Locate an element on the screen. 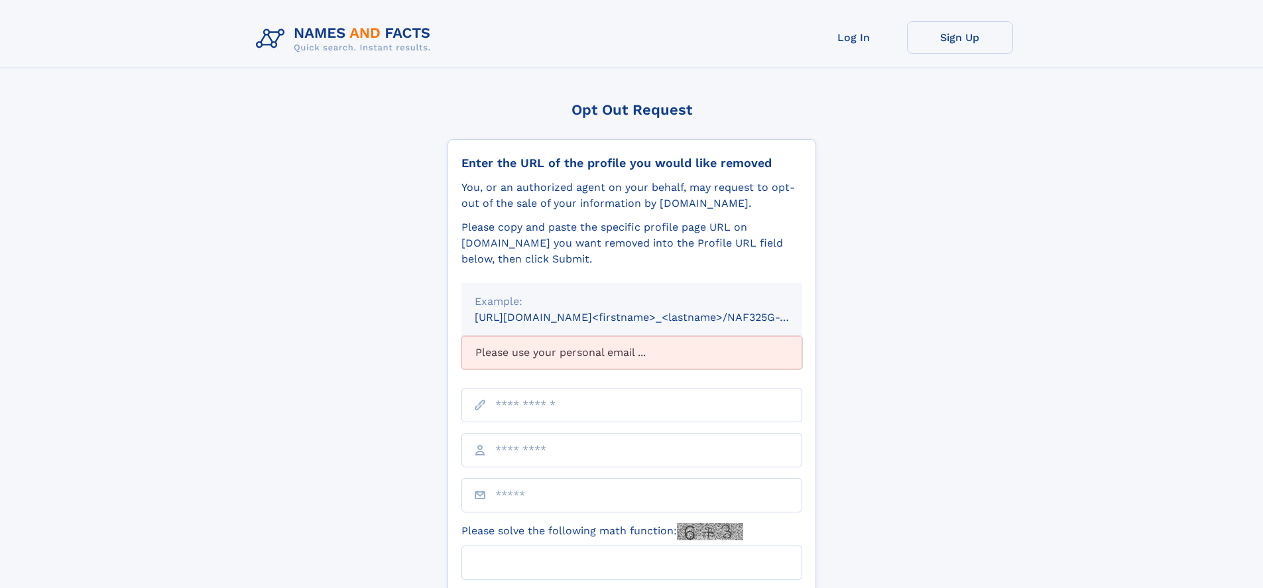 This screenshot has height=588, width=1263. a: Sign Up is located at coordinates (960, 37).